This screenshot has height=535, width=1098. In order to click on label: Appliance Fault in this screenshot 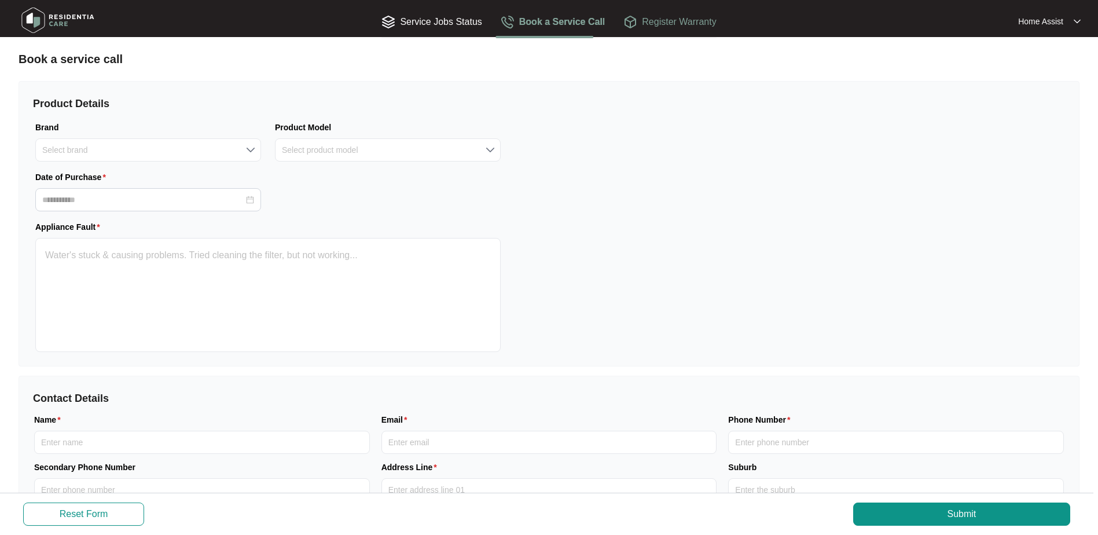, I will do `click(70, 227)`.